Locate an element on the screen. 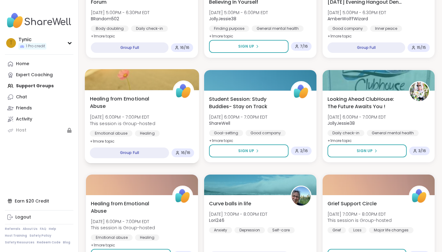 The width and height of the screenshot is (442, 252). img: ShareWell Nav Logo is located at coordinates (39, 21).